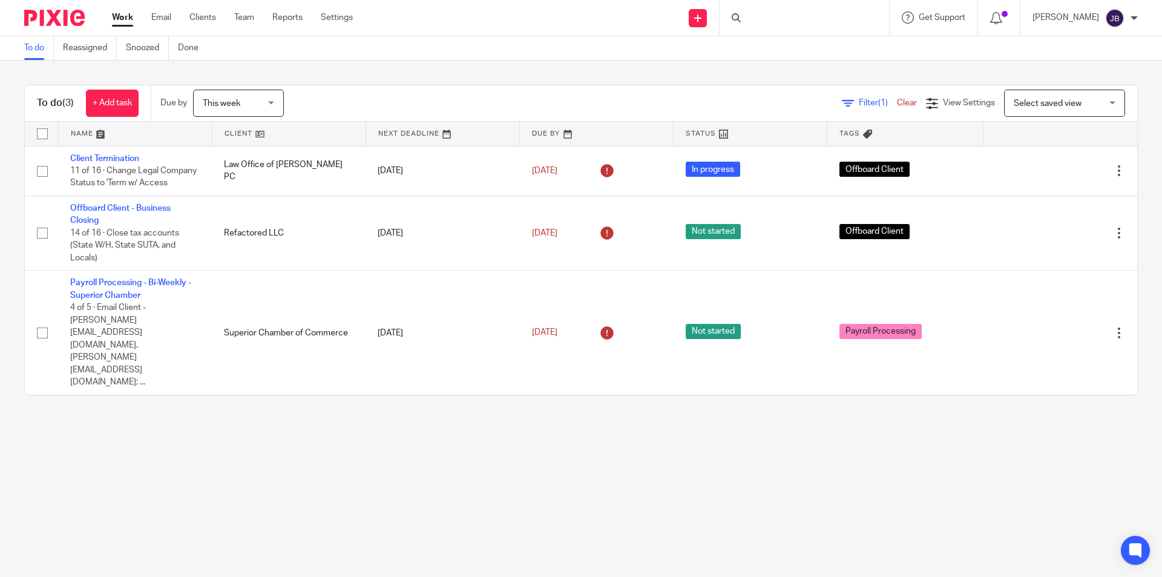  What do you see at coordinates (289, 232) in the screenshot?
I see `td: Refactored LLC` at bounding box center [289, 232].